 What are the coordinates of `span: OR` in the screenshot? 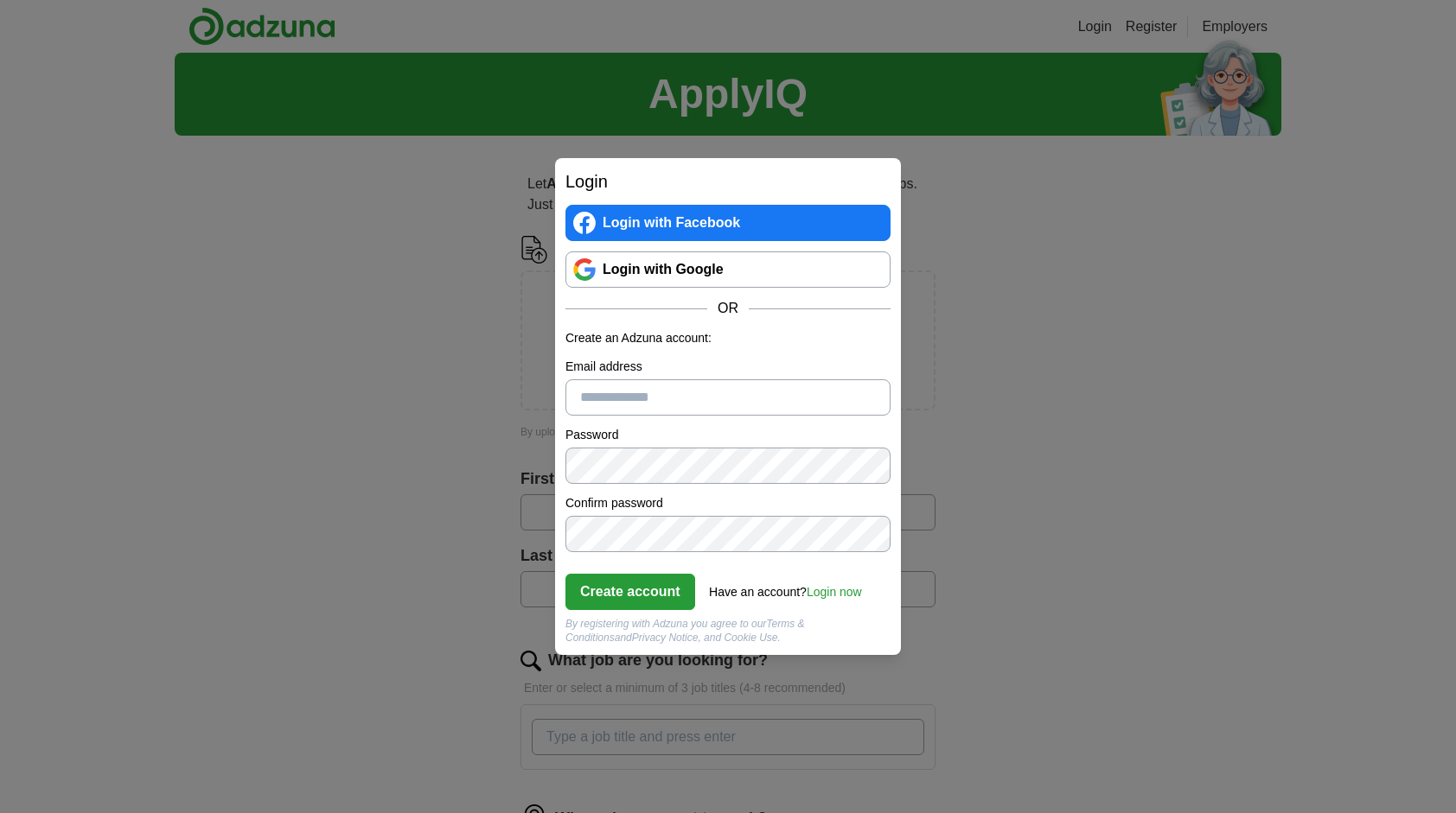 It's located at (728, 308).